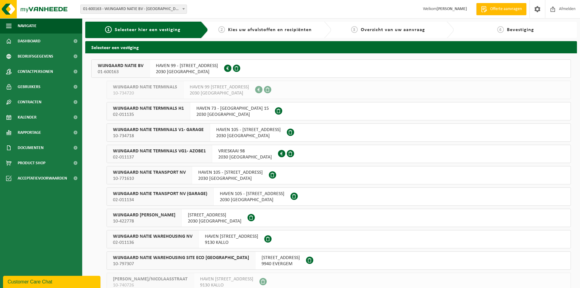  I want to click on span: 9130 KALLO, so click(231, 242).